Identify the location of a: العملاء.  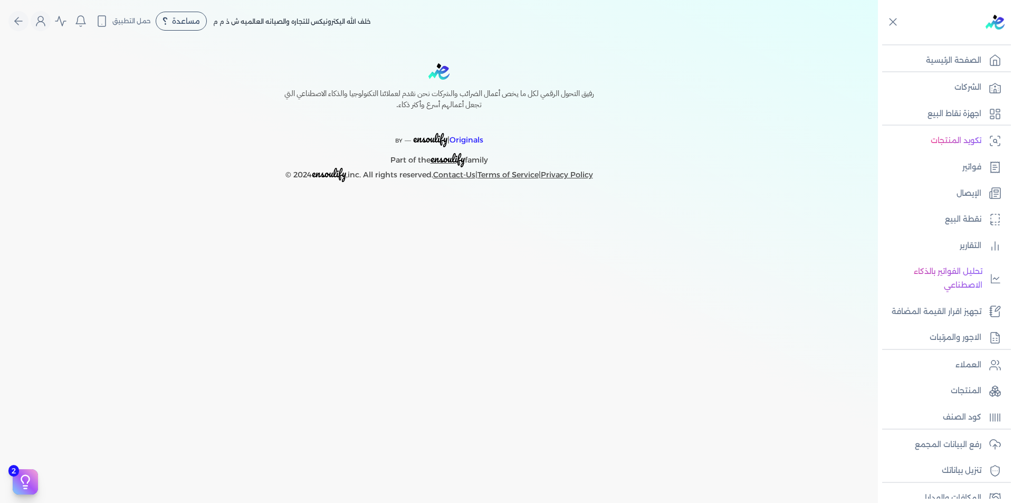
(942, 365).